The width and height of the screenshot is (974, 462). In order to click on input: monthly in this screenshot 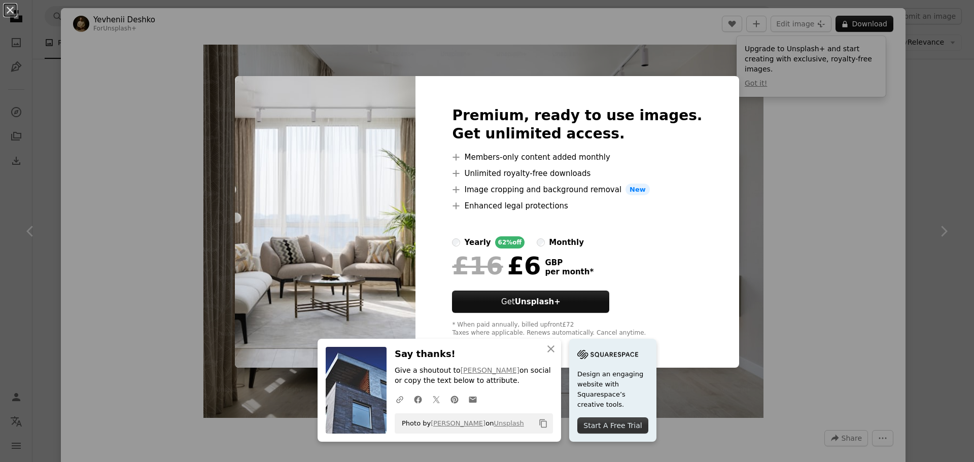, I will do `click(541, 242)`.